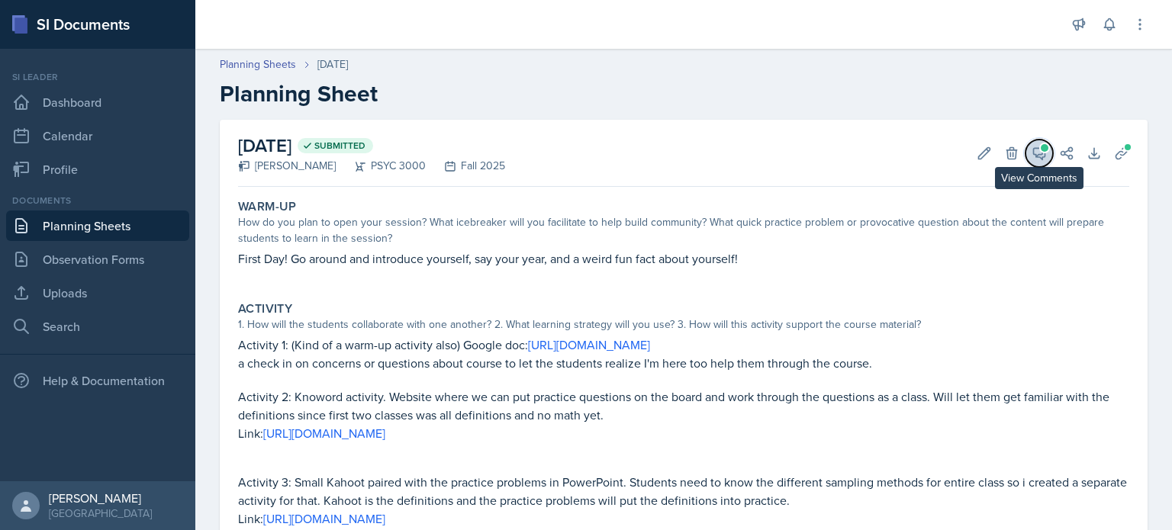 Image resolution: width=1172 pixels, height=530 pixels. I want to click on div: 1. How will the students collaborate with one another? 2. What learning strategy will you use? 3...., so click(684, 324).